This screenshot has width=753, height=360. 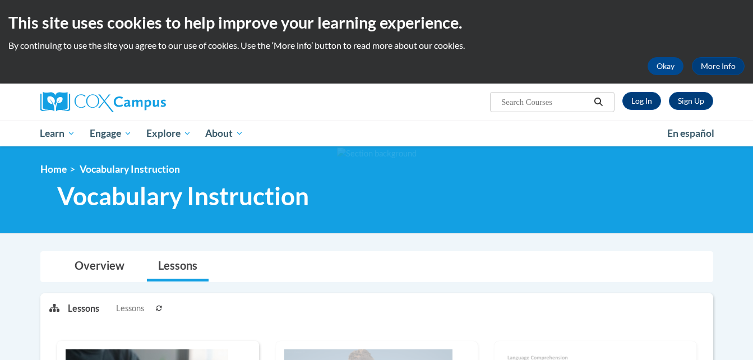 I want to click on a: Explore, so click(x=169, y=133).